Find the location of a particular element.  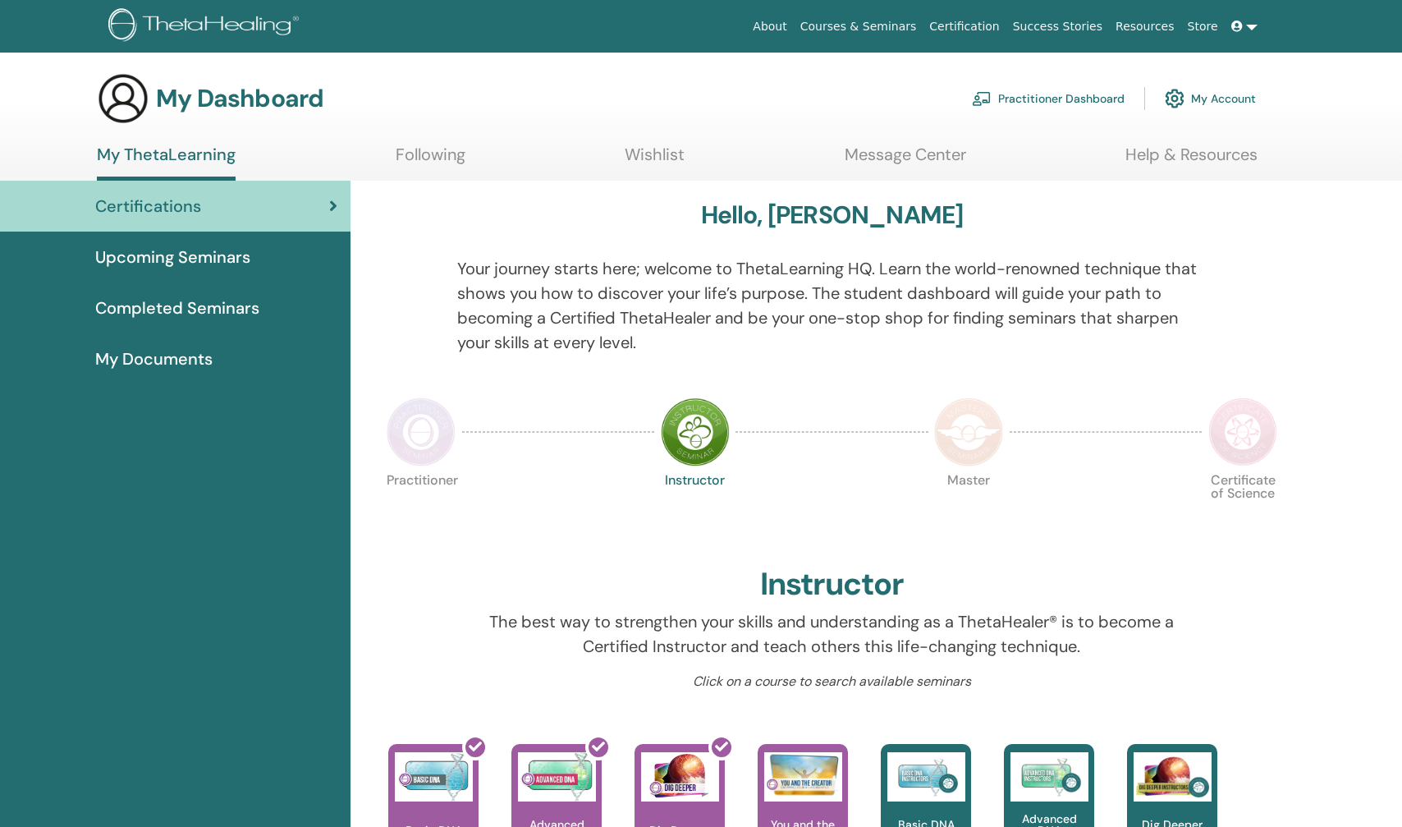

img: Dig Deeper is located at coordinates (680, 777).